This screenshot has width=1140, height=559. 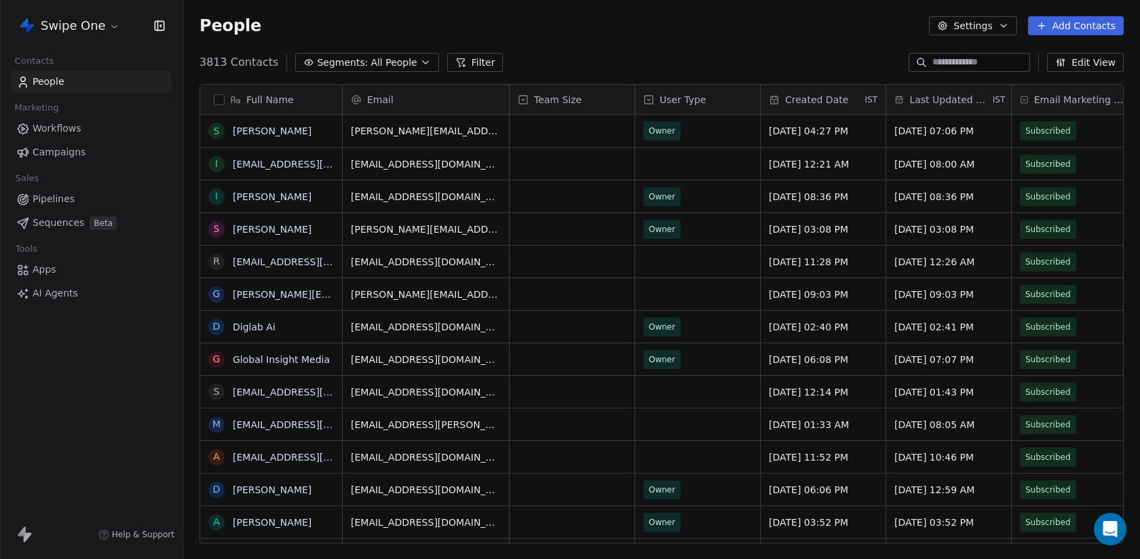 What do you see at coordinates (91, 223) in the screenshot?
I see `a: SequencesBeta` at bounding box center [91, 223].